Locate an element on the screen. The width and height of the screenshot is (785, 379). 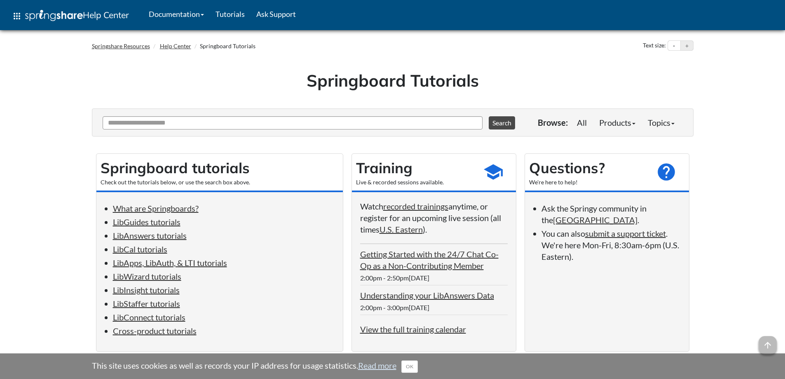
div: We're here to help! is located at coordinates (588, 182).